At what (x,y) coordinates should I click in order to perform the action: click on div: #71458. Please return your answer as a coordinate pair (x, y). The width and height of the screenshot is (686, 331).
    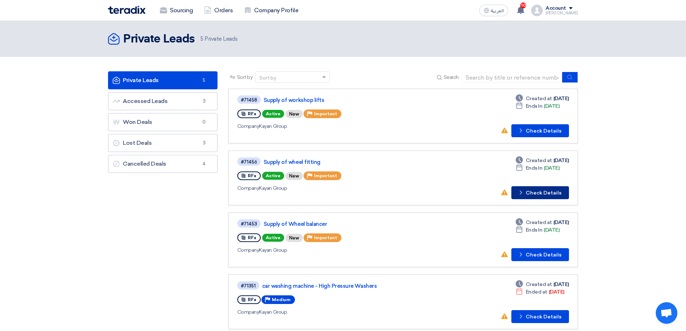
    Looking at the image, I should click on (249, 100).